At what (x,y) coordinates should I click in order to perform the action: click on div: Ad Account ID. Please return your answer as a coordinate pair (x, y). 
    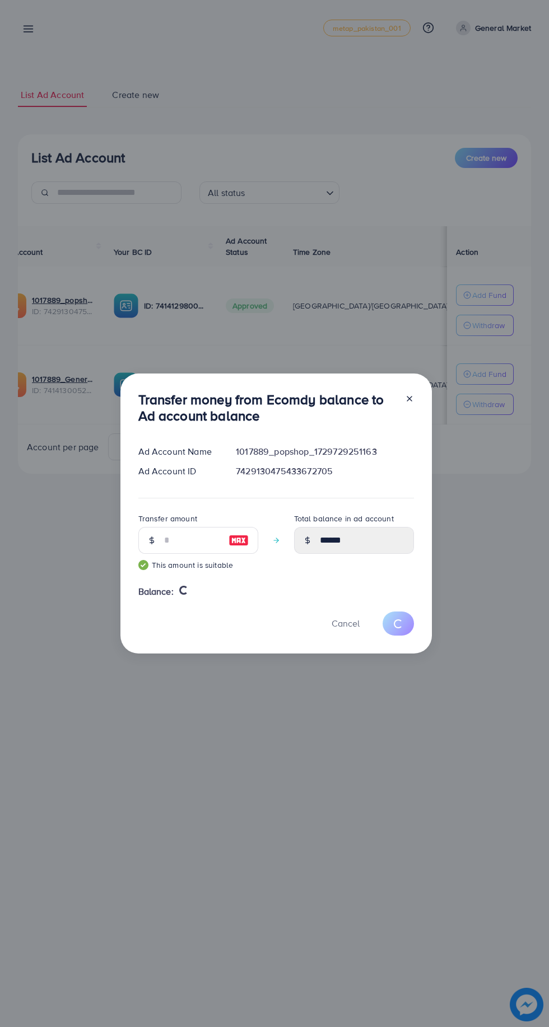
    Looking at the image, I should click on (178, 471).